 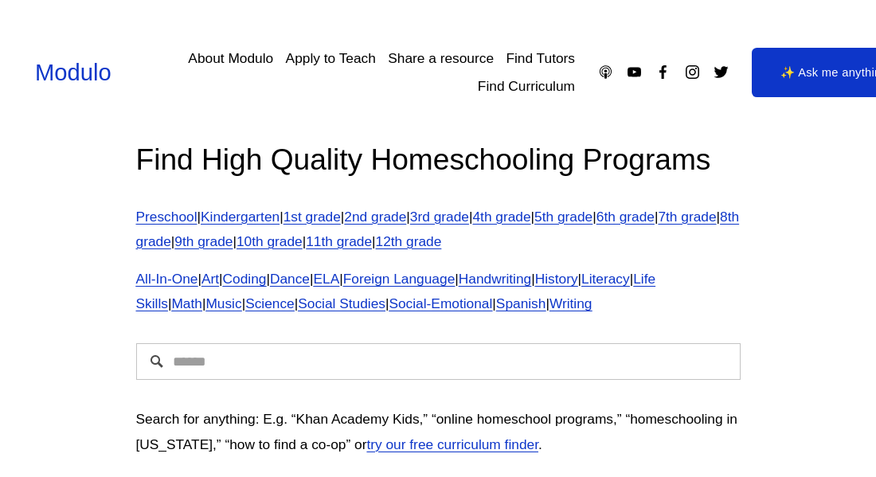 I want to click on h2: Find High Quality Homeschooling Programs, so click(x=438, y=159).